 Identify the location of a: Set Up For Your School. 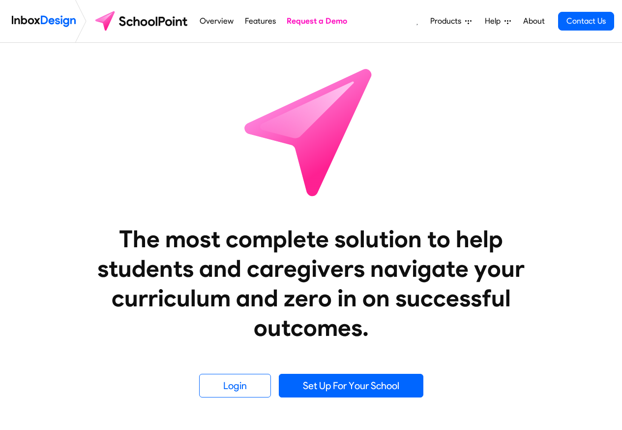
(351, 385).